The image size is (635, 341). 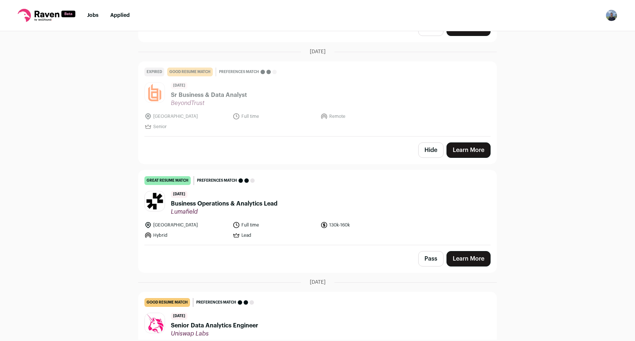 What do you see at coordinates (167, 181) in the screenshot?
I see `div: great resume match` at bounding box center [167, 181].